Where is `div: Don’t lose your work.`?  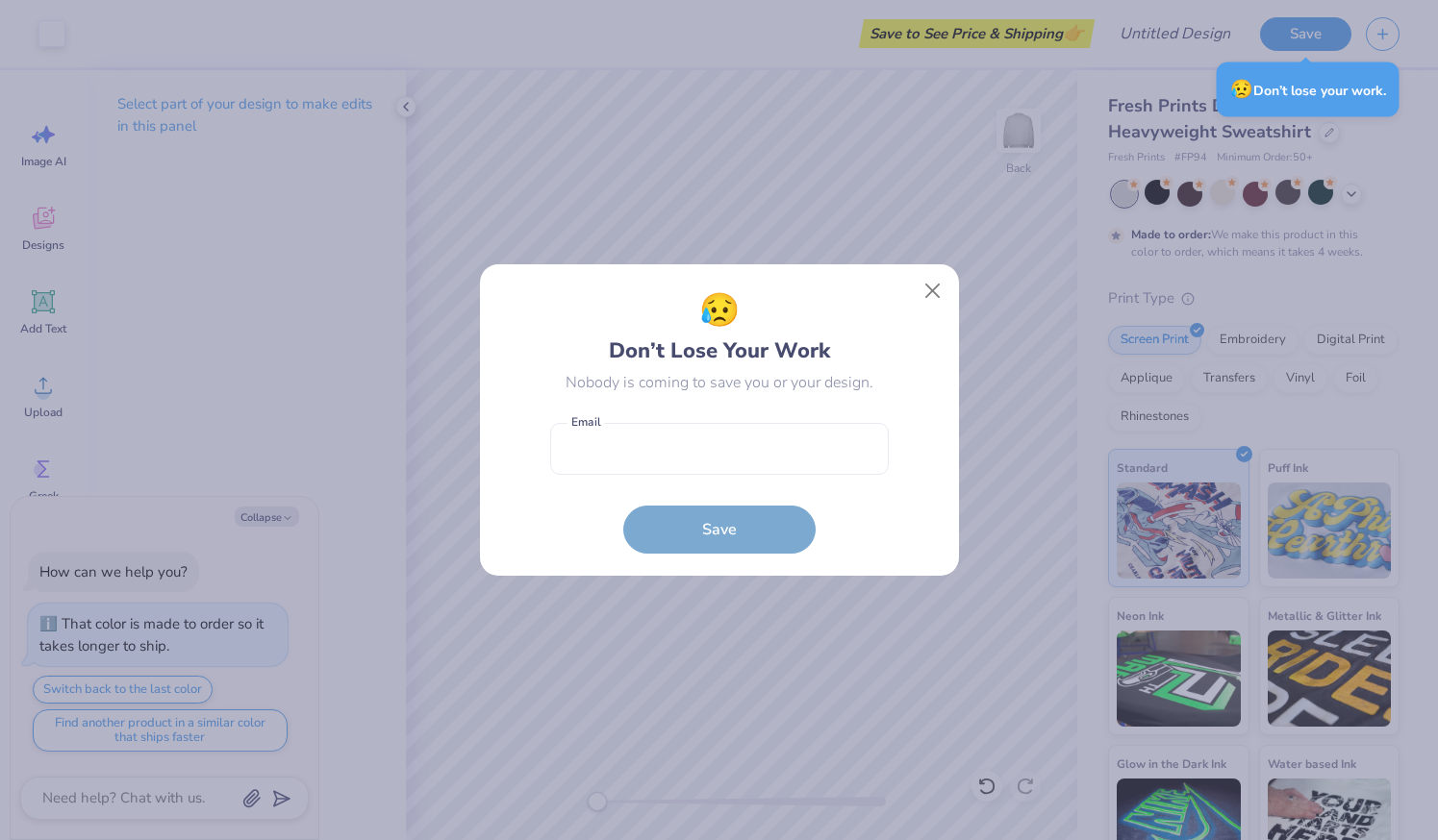 div: Don’t lose your work. is located at coordinates (1308, 89).